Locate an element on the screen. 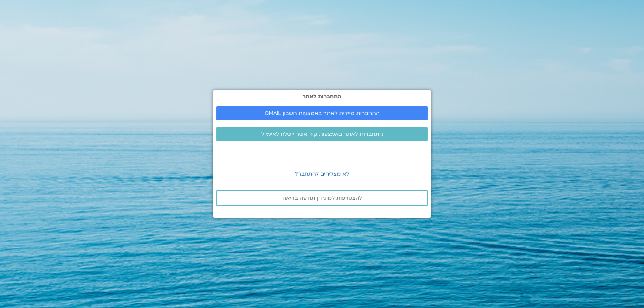 The height and width of the screenshot is (308, 644). a: התחברות מיידית לאתר באמצעות חשבון GMAIL is located at coordinates (322, 113).